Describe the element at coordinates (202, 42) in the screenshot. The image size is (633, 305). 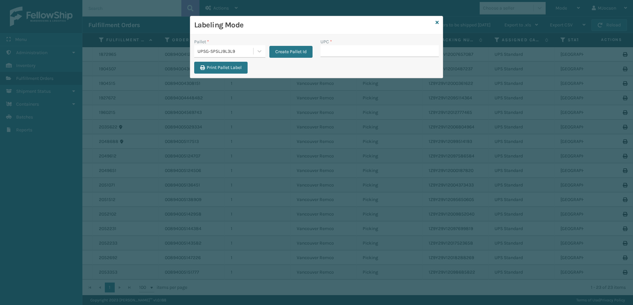
I see `label: Pallet` at that location.